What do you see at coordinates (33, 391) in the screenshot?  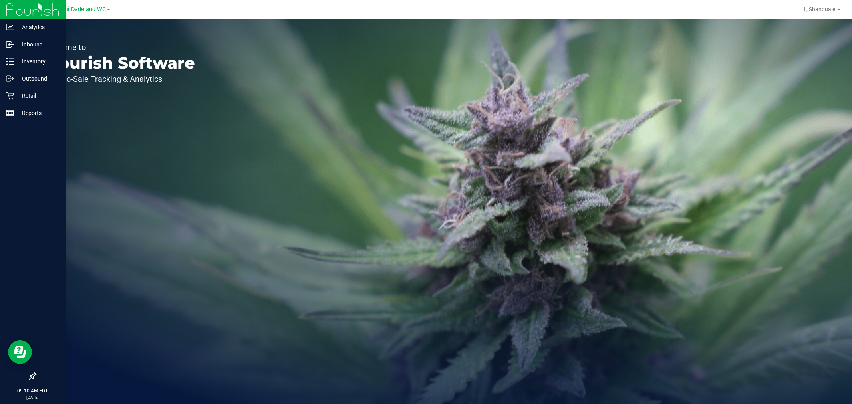 I see `p: 09:10 AM EDT` at bounding box center [33, 391].